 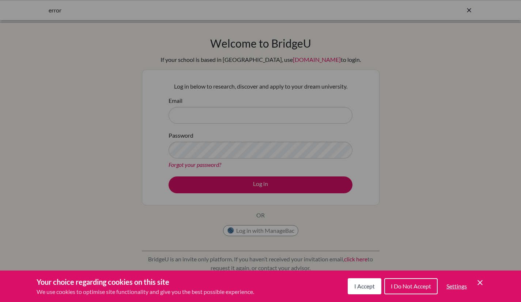 I want to click on span: I Accept, so click(x=365, y=286).